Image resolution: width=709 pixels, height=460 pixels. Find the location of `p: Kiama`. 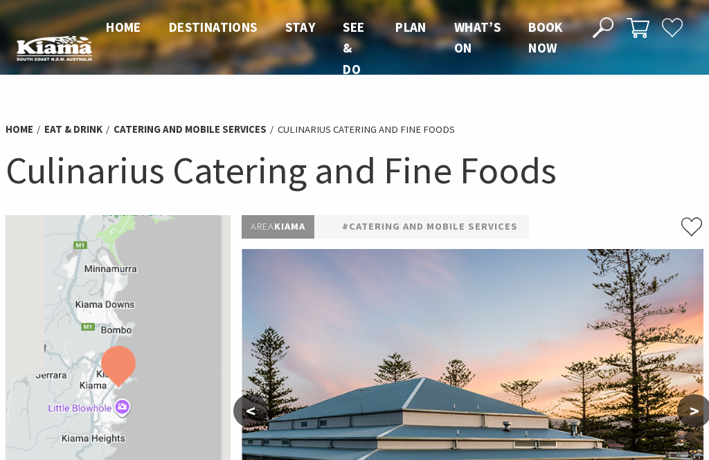

p: Kiama is located at coordinates (278, 227).